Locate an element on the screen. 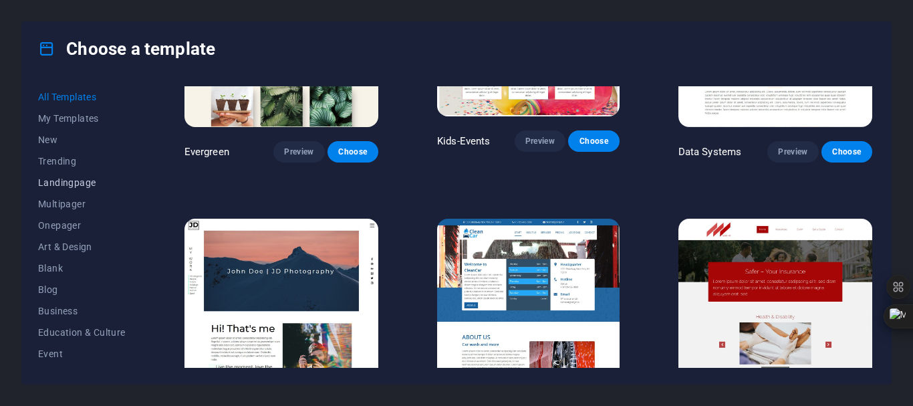 Image resolution: width=913 pixels, height=406 pixels. span: Landingpage is located at coordinates (82, 182).